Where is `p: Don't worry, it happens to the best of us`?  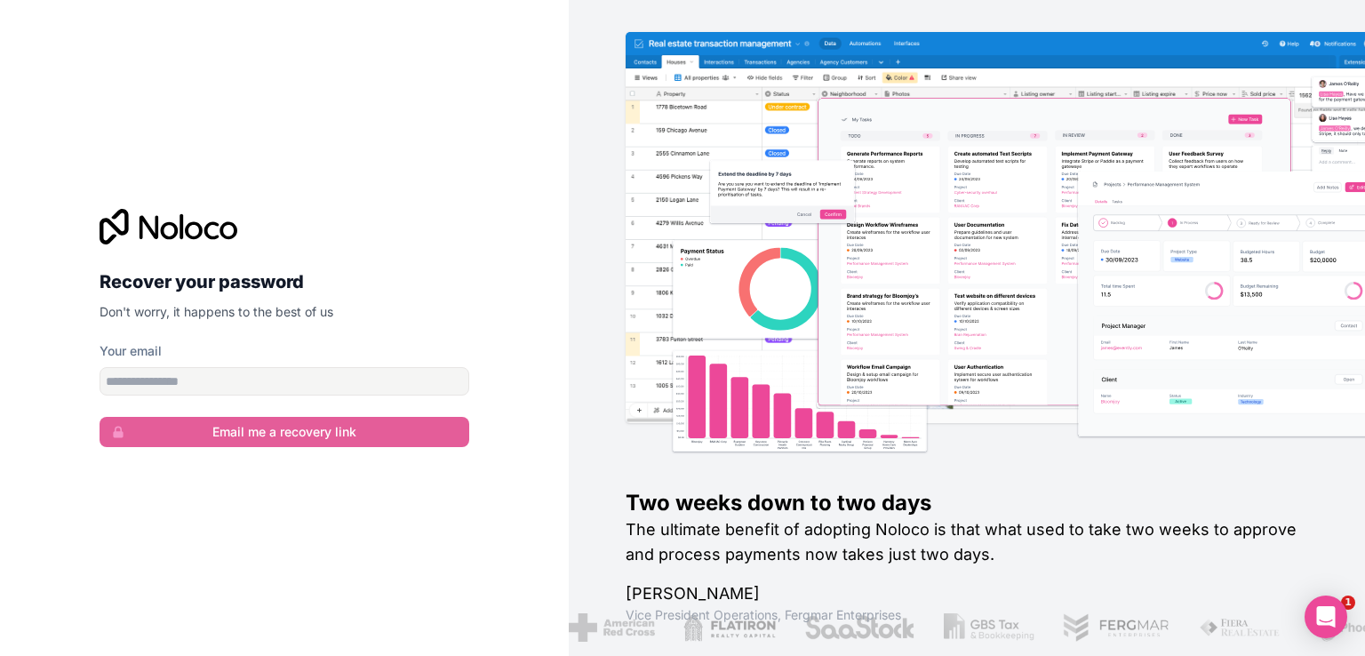
p: Don't worry, it happens to the best of us is located at coordinates (284, 312).